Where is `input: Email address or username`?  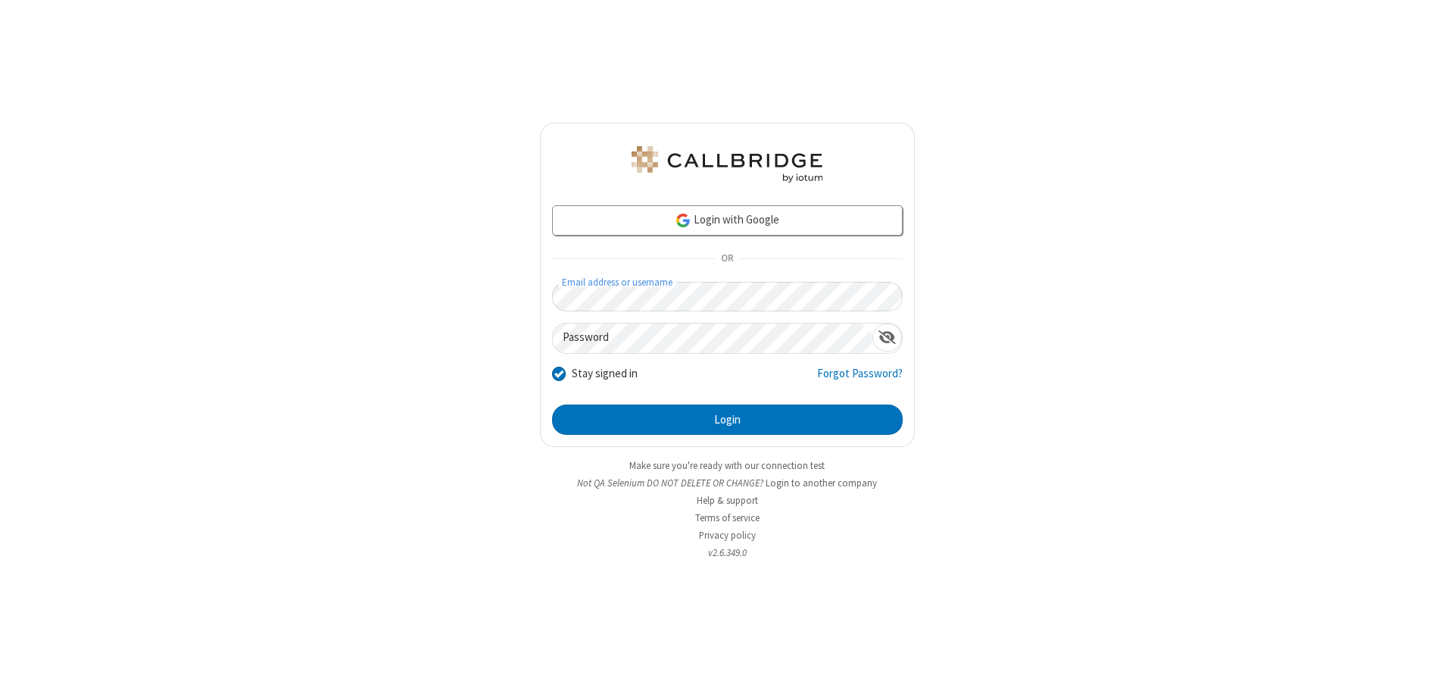 input: Email address or username is located at coordinates (727, 296).